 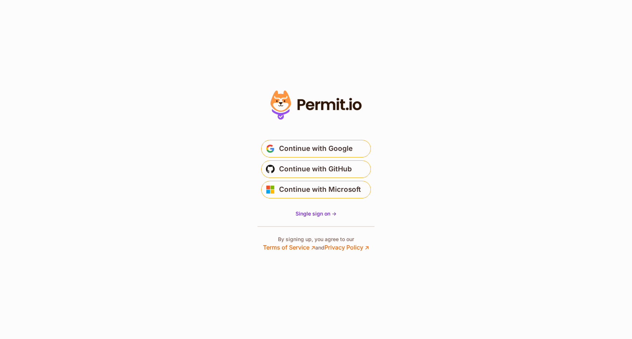 What do you see at coordinates (316, 214) in the screenshot?
I see `span: Single sign on ->` at bounding box center [316, 214].